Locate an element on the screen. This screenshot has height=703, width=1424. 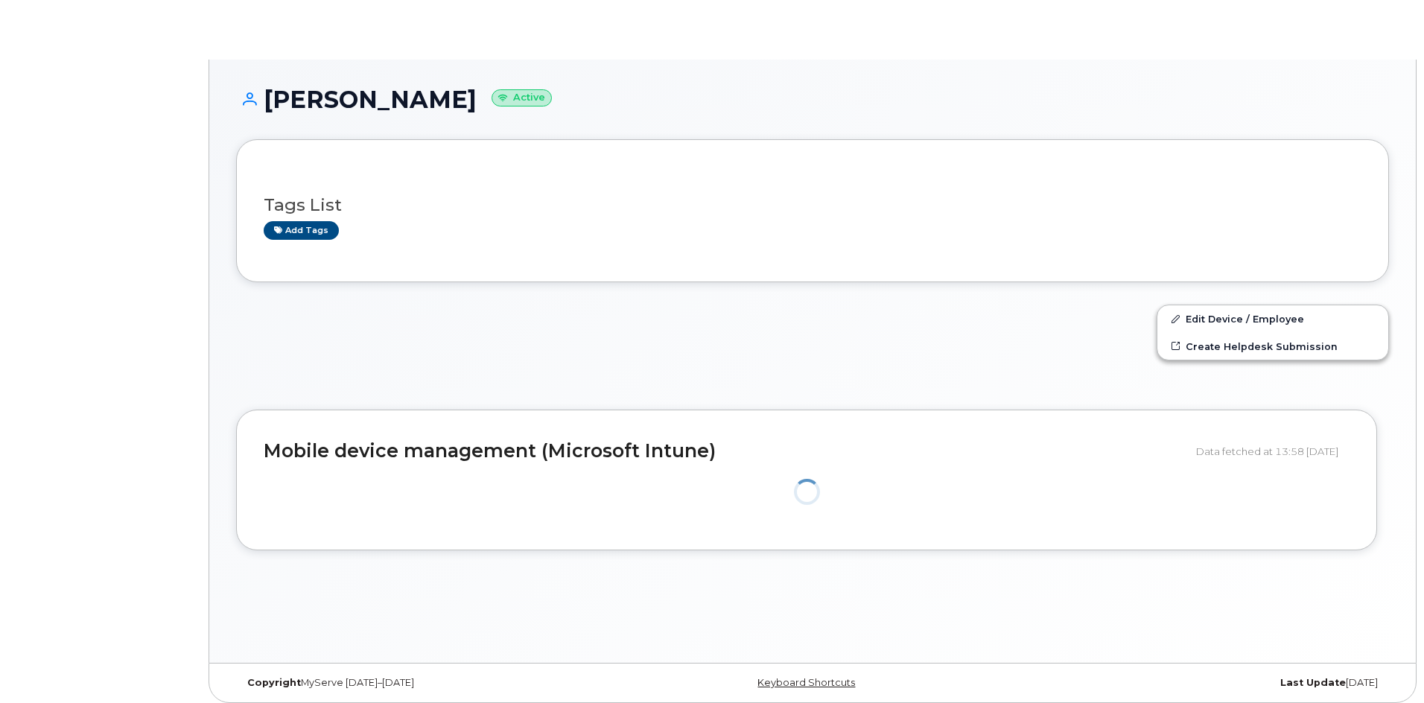
a: Keyboard Shortcuts is located at coordinates (806, 682).